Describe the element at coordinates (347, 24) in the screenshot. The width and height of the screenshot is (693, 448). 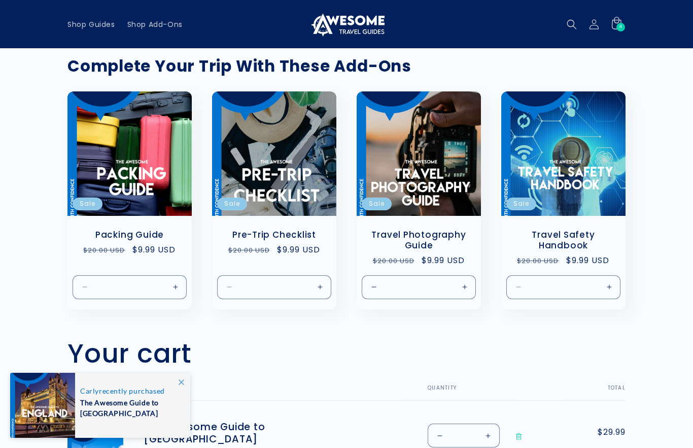
I see `img: Awesome Travel Guides` at that location.